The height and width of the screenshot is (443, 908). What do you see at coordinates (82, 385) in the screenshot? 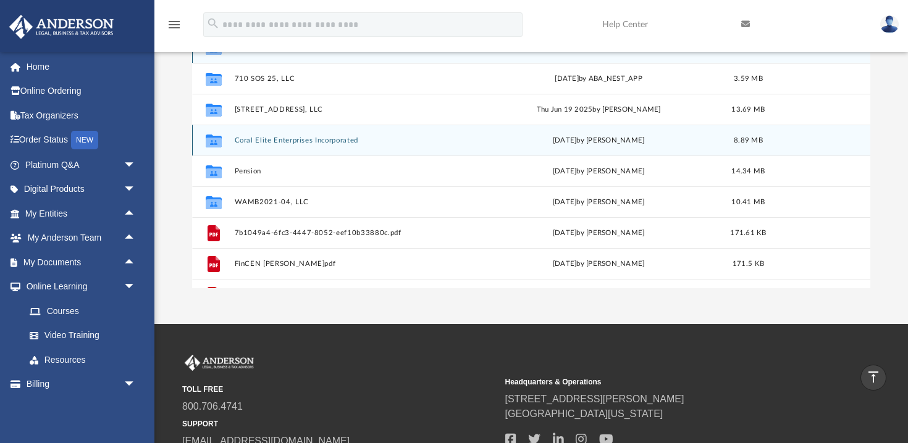
I see `a: Billingarrow_drop_down` at bounding box center [82, 385].